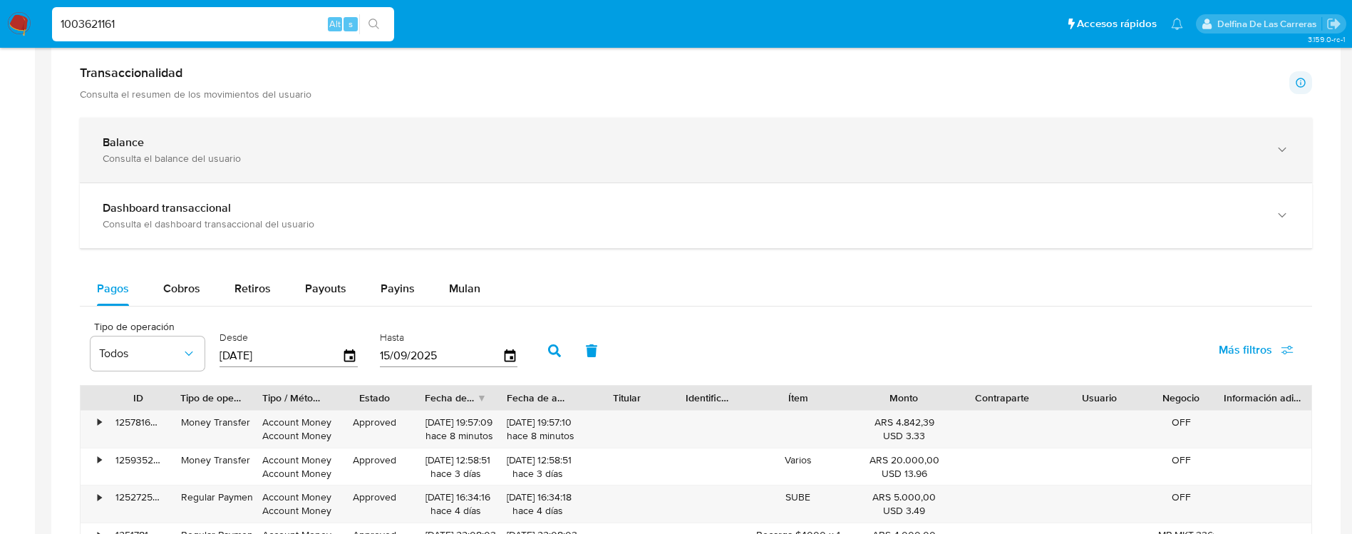  Describe the element at coordinates (335, 24) in the screenshot. I see `span: Alt` at that location.